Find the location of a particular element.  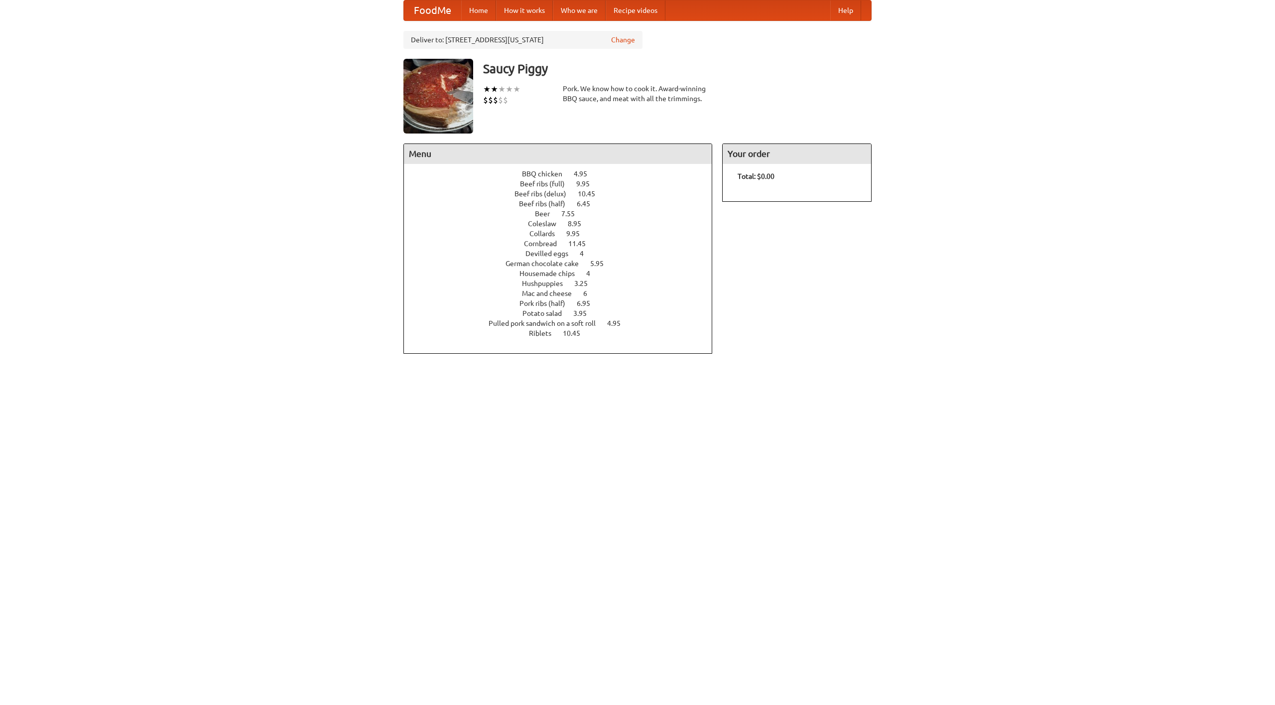

span: 5.95 is located at coordinates (602, 263).